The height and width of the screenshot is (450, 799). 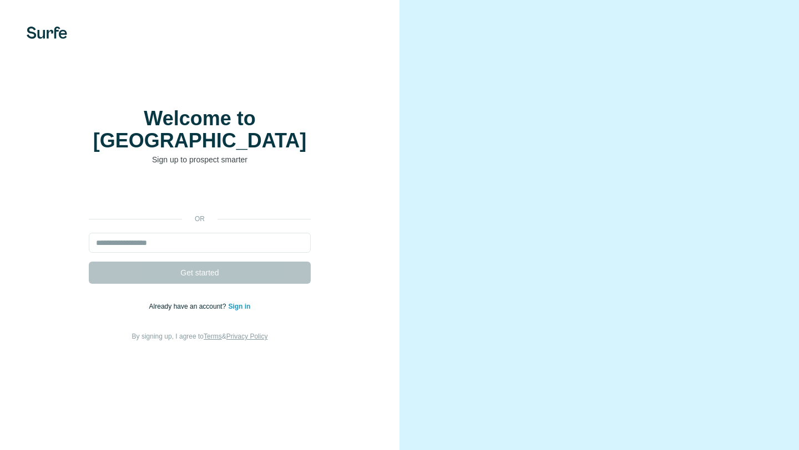 What do you see at coordinates (247, 337) in the screenshot?
I see `a: Privacy Policy` at bounding box center [247, 337].